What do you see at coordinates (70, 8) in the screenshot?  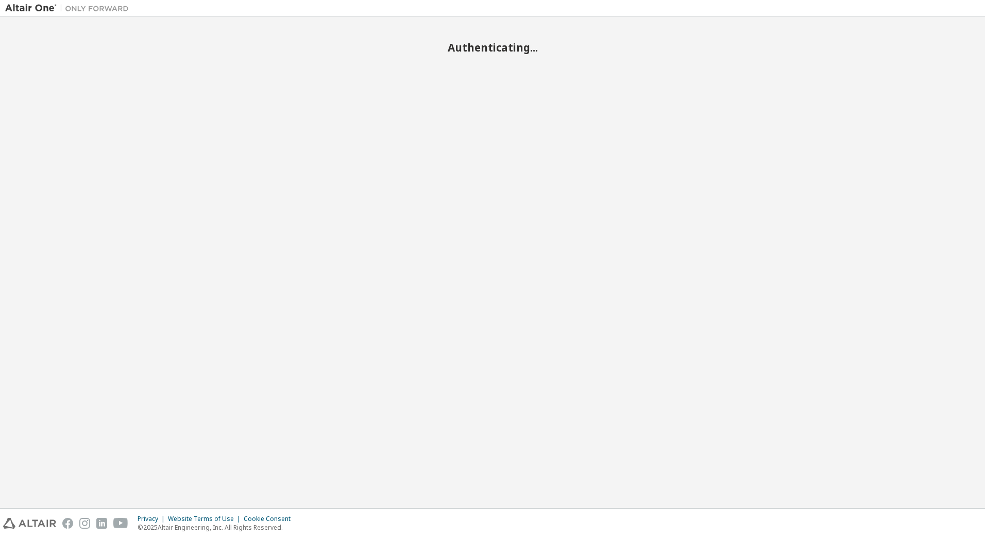 I see `img: Altair One` at bounding box center [70, 8].